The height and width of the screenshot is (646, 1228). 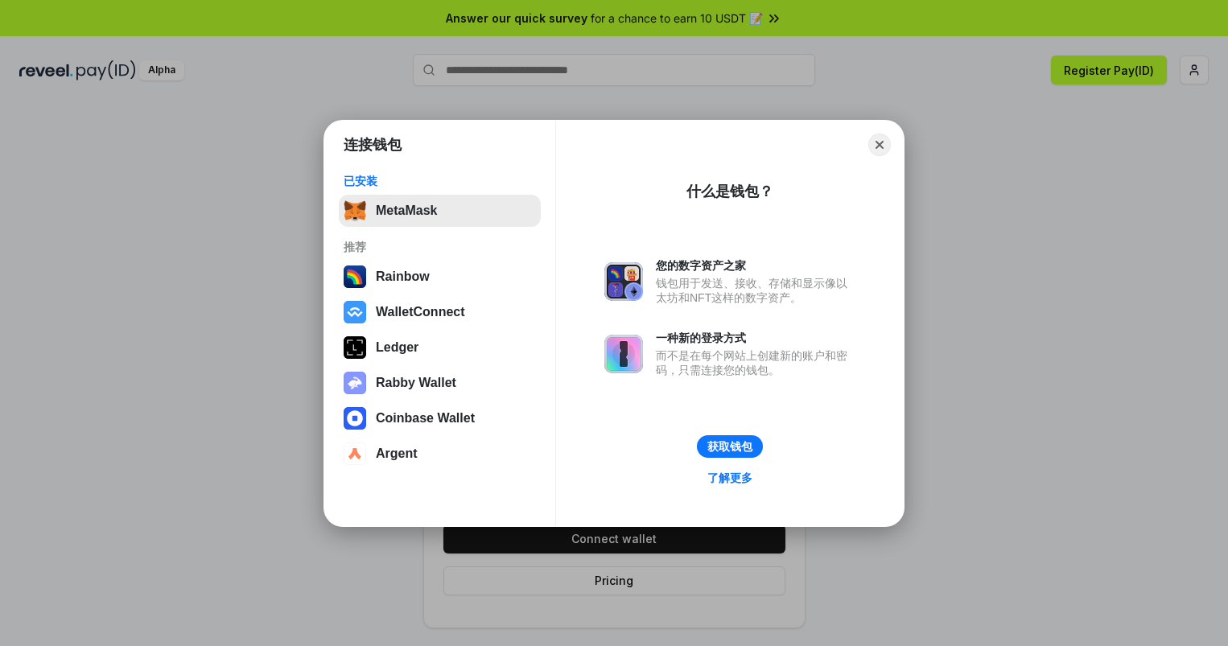 I want to click on div: Rainbow, so click(x=402, y=277).